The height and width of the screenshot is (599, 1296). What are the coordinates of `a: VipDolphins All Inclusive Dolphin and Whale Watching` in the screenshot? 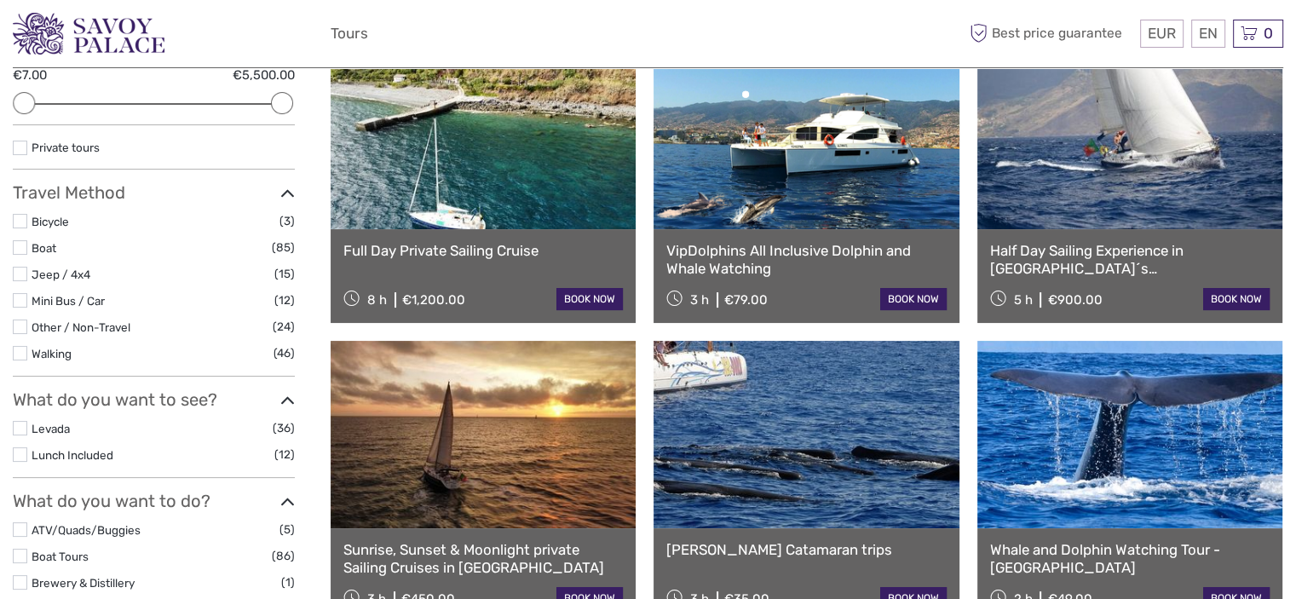 It's located at (806, 259).